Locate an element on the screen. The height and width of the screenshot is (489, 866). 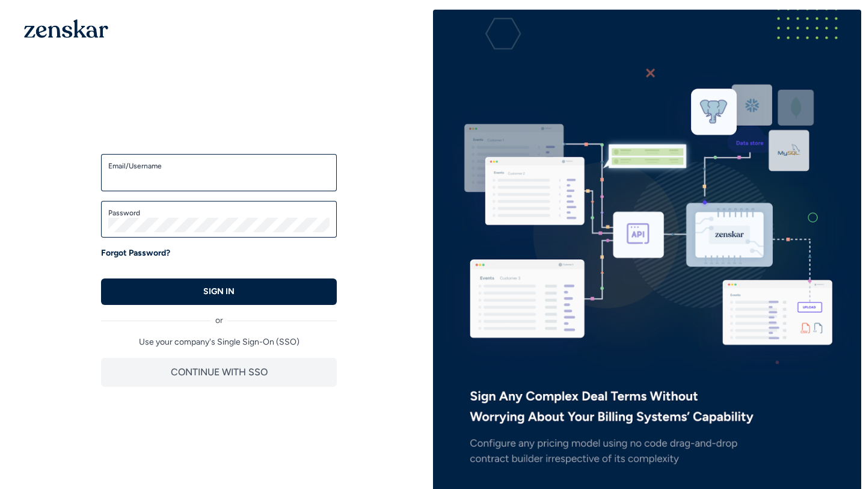
label: Password is located at coordinates (219, 213).